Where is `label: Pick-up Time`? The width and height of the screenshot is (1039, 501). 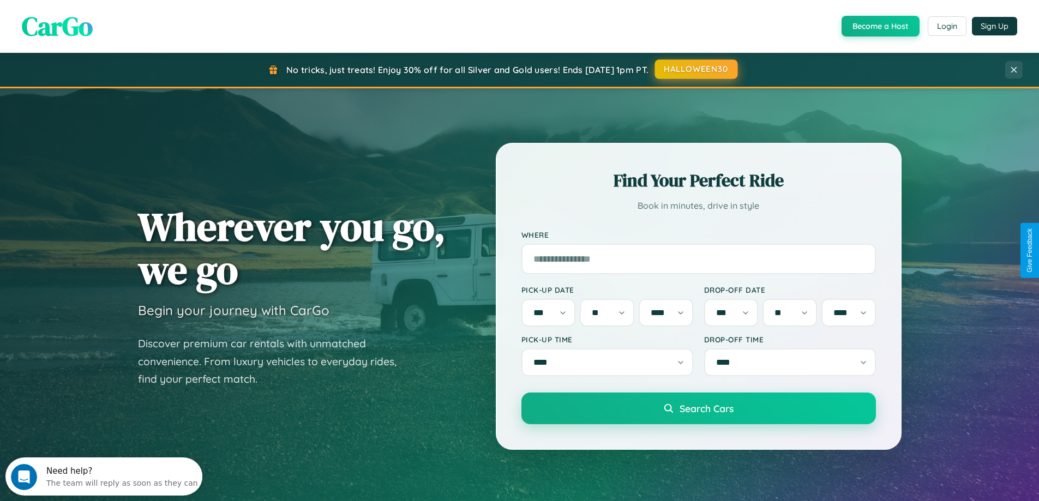
label: Pick-up Time is located at coordinates (607, 339).